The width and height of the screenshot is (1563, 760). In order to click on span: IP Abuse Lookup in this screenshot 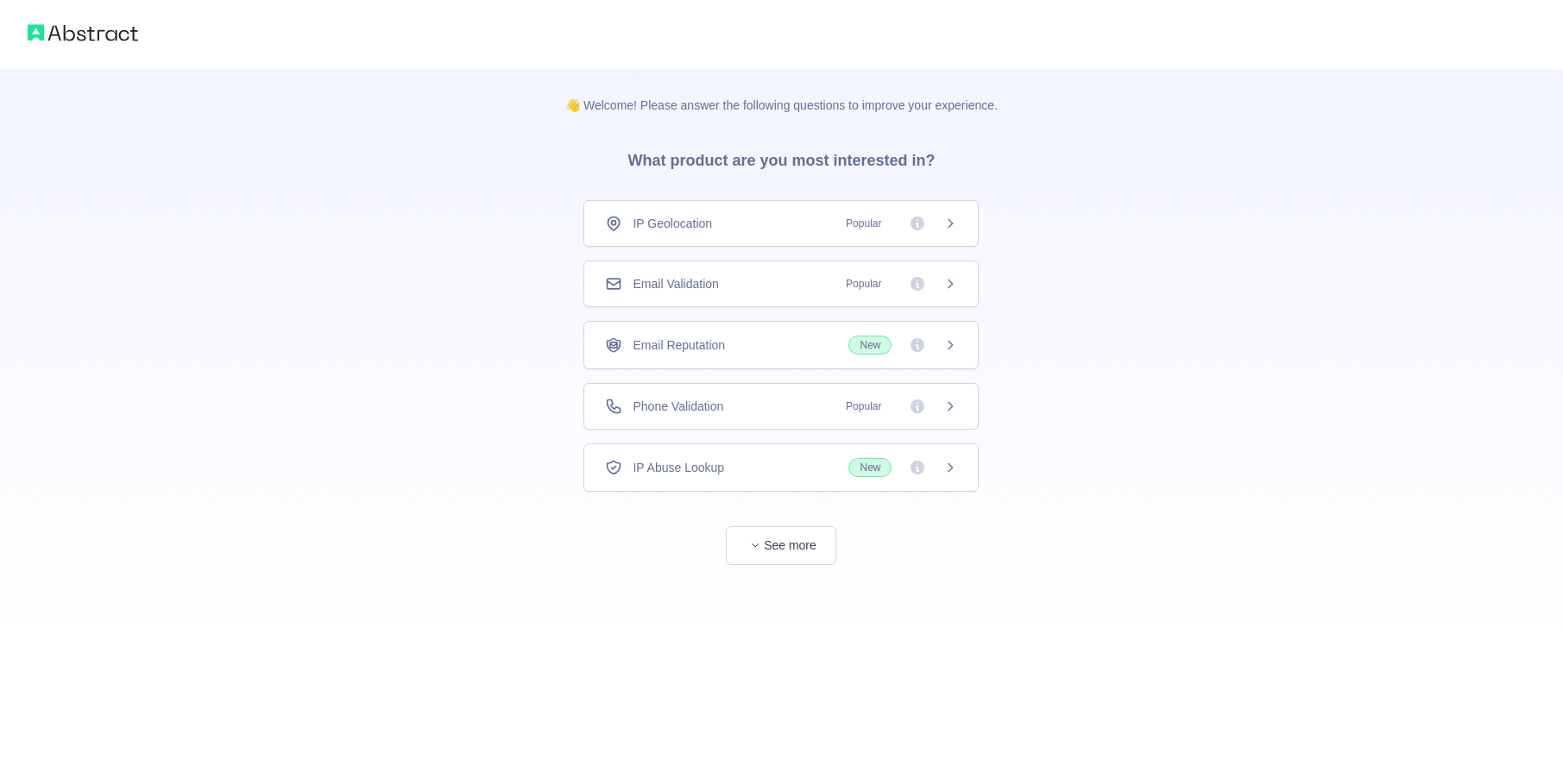, I will do `click(678, 468)`.